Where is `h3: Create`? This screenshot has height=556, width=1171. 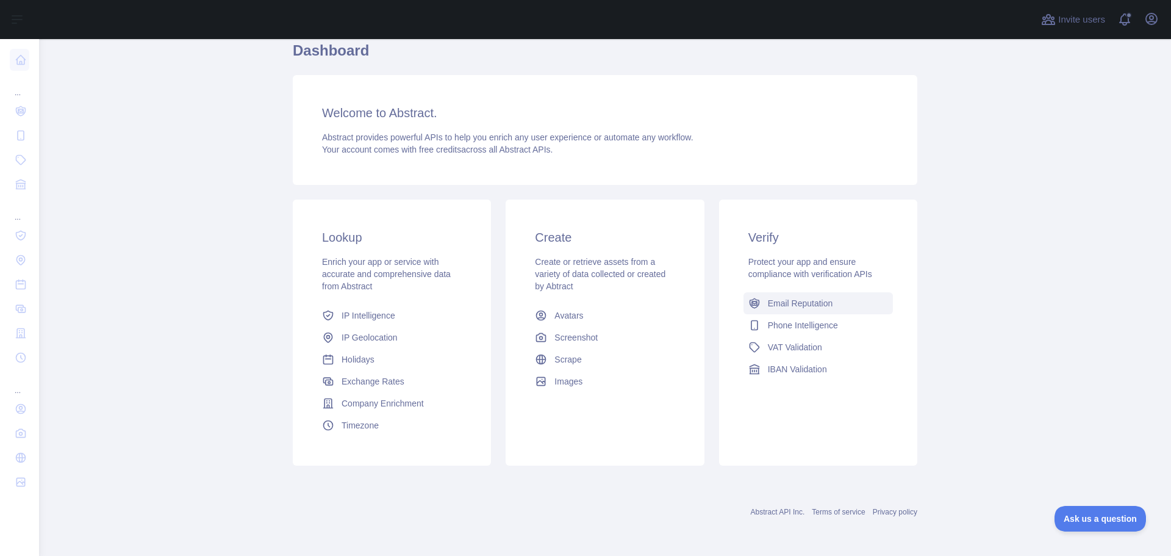 h3: Create is located at coordinates (604, 237).